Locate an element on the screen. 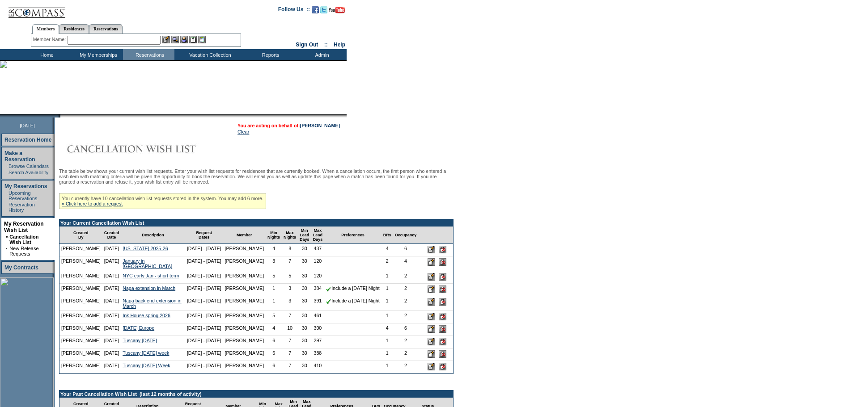 This screenshot has width=852, height=407. a: Search Availability is located at coordinates (28, 173).